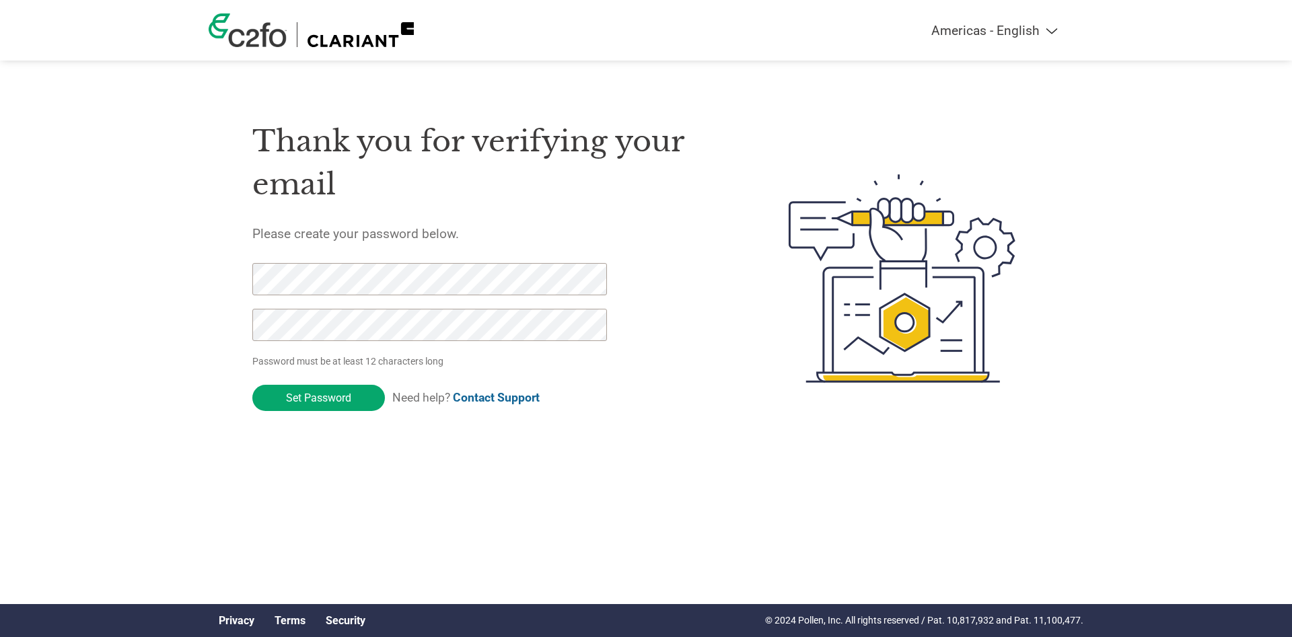  I want to click on input: Set Password, so click(318, 398).